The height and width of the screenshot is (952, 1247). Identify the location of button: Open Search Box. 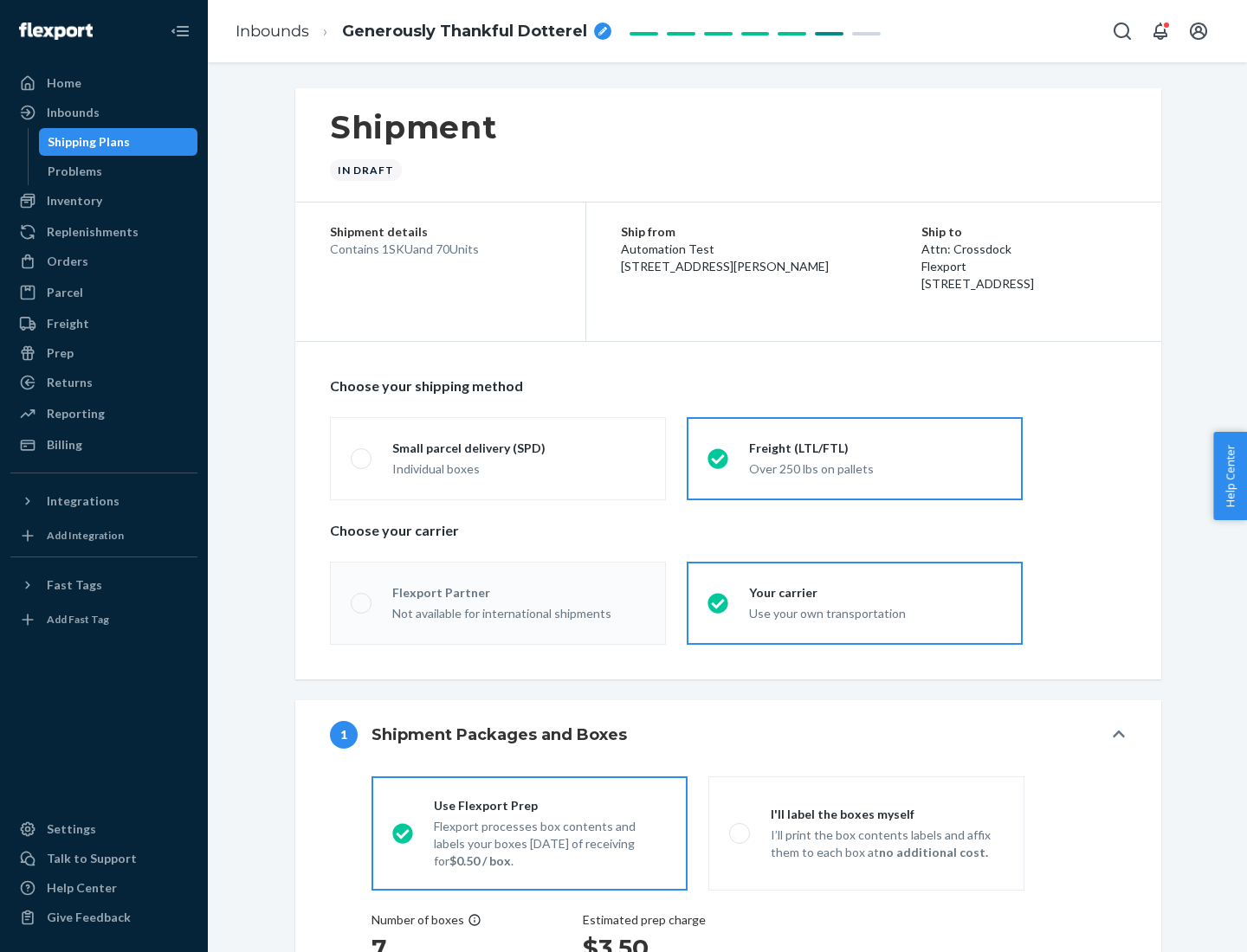
(1123, 31).